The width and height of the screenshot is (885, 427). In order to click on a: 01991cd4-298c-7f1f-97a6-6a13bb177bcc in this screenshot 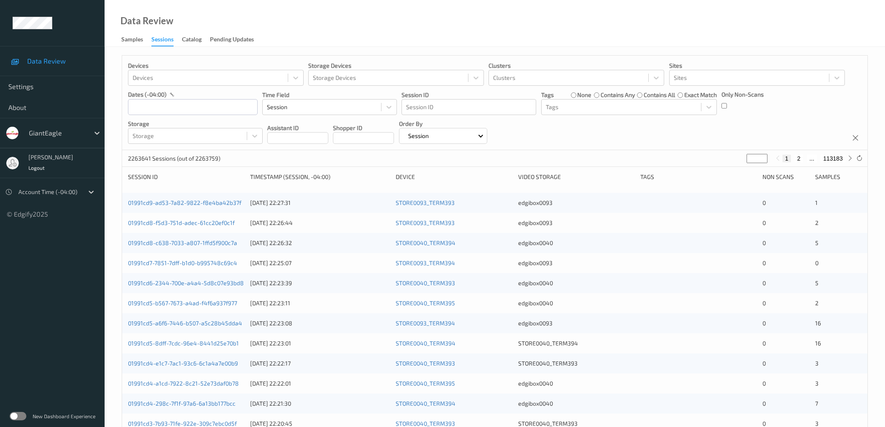, I will do `click(182, 403)`.